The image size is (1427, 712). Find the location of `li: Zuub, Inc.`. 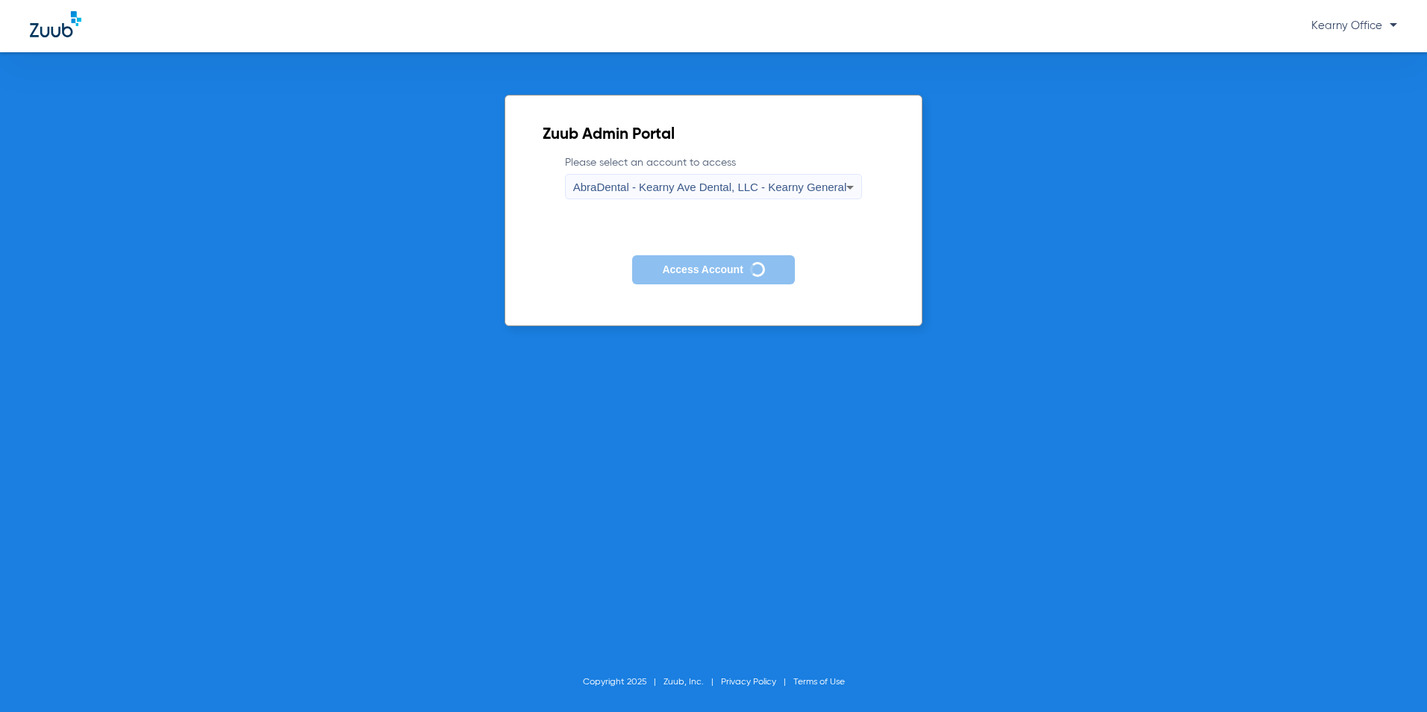

li: Zuub, Inc. is located at coordinates (692, 682).